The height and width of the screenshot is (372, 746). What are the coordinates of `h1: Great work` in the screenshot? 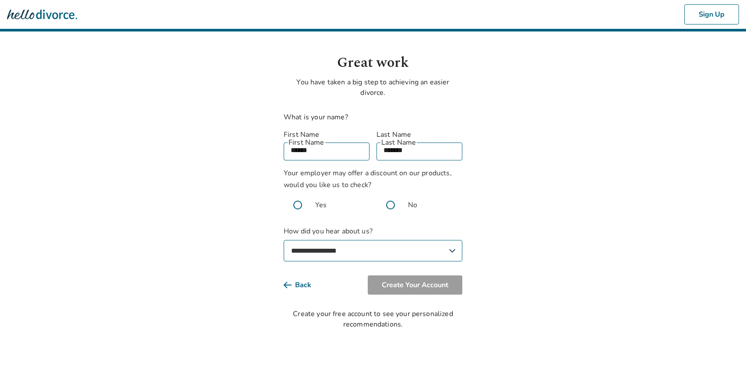 It's located at (373, 63).